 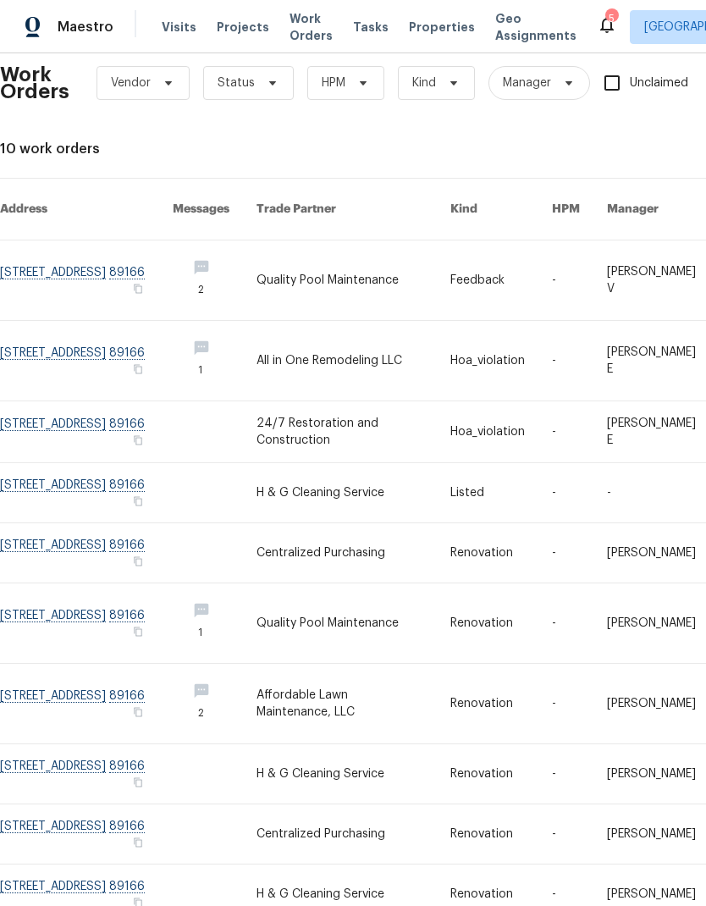 I want to click on span: Work Orders, so click(x=311, y=27).